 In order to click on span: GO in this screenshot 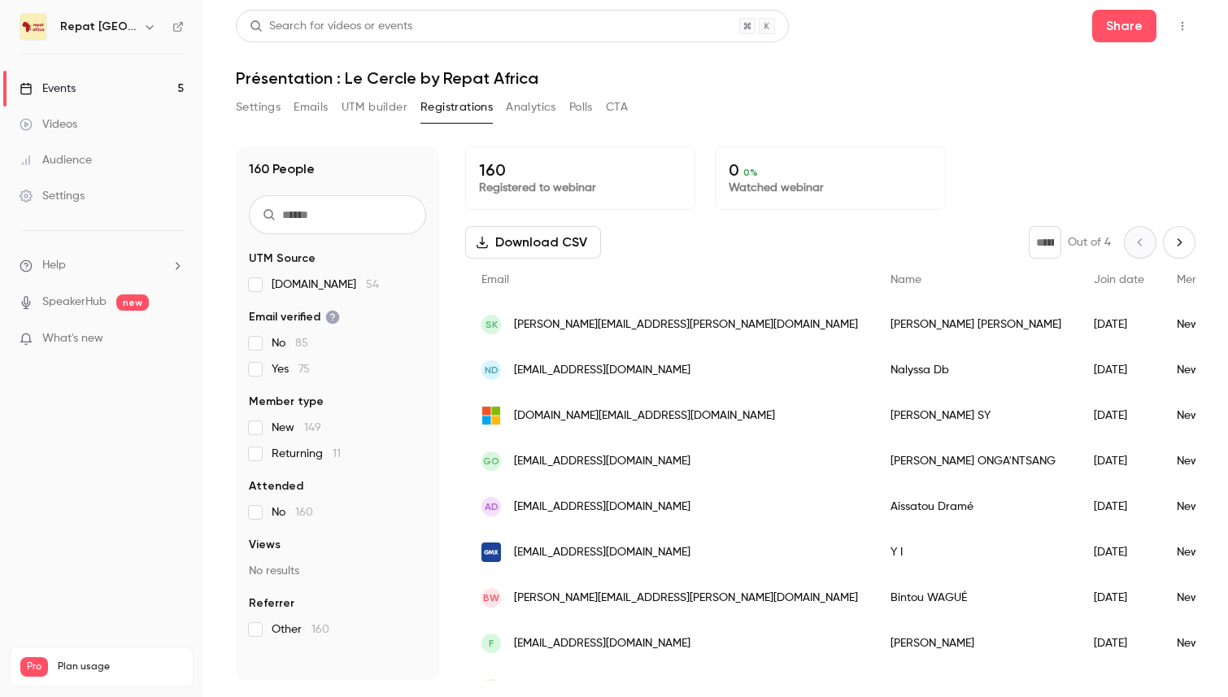, I will do `click(491, 461)`.